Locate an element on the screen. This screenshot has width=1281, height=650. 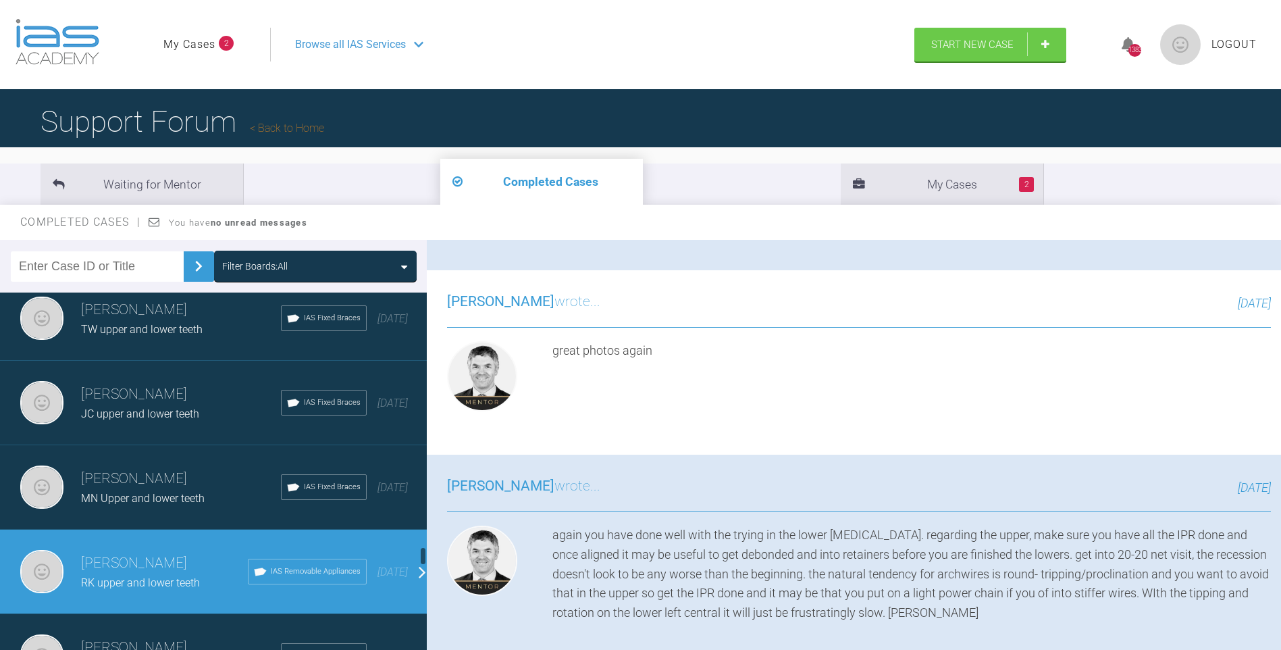
strong: no unread messages is located at coordinates (259, 222).